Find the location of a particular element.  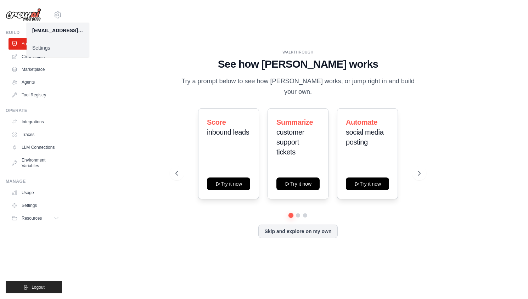

a: Crew Studio is located at coordinates (35, 57).